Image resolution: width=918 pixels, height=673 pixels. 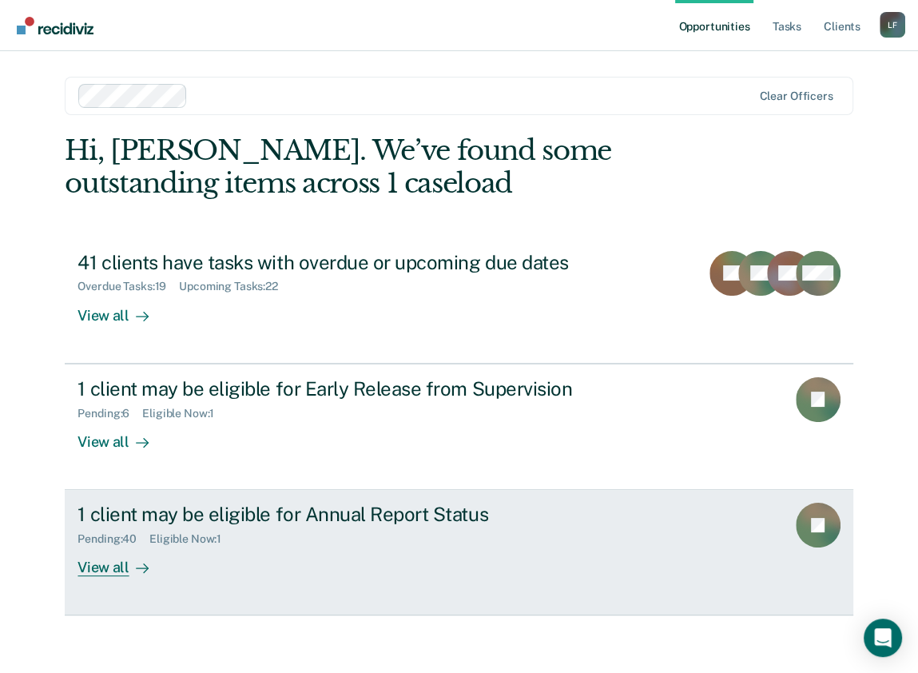 I want to click on div: Clear officers, so click(x=796, y=96).